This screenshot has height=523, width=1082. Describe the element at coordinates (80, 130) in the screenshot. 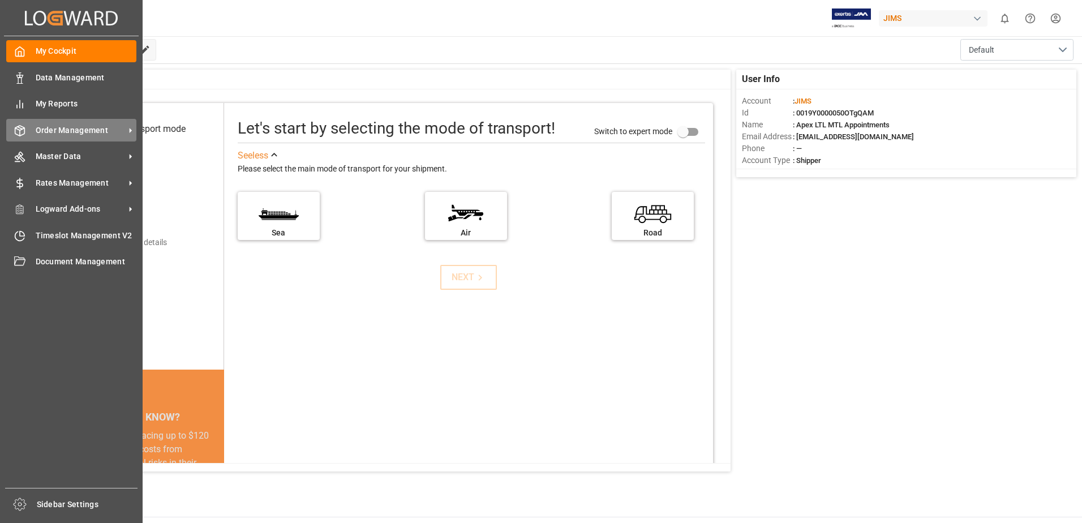

I see `span: Order Management` at that location.